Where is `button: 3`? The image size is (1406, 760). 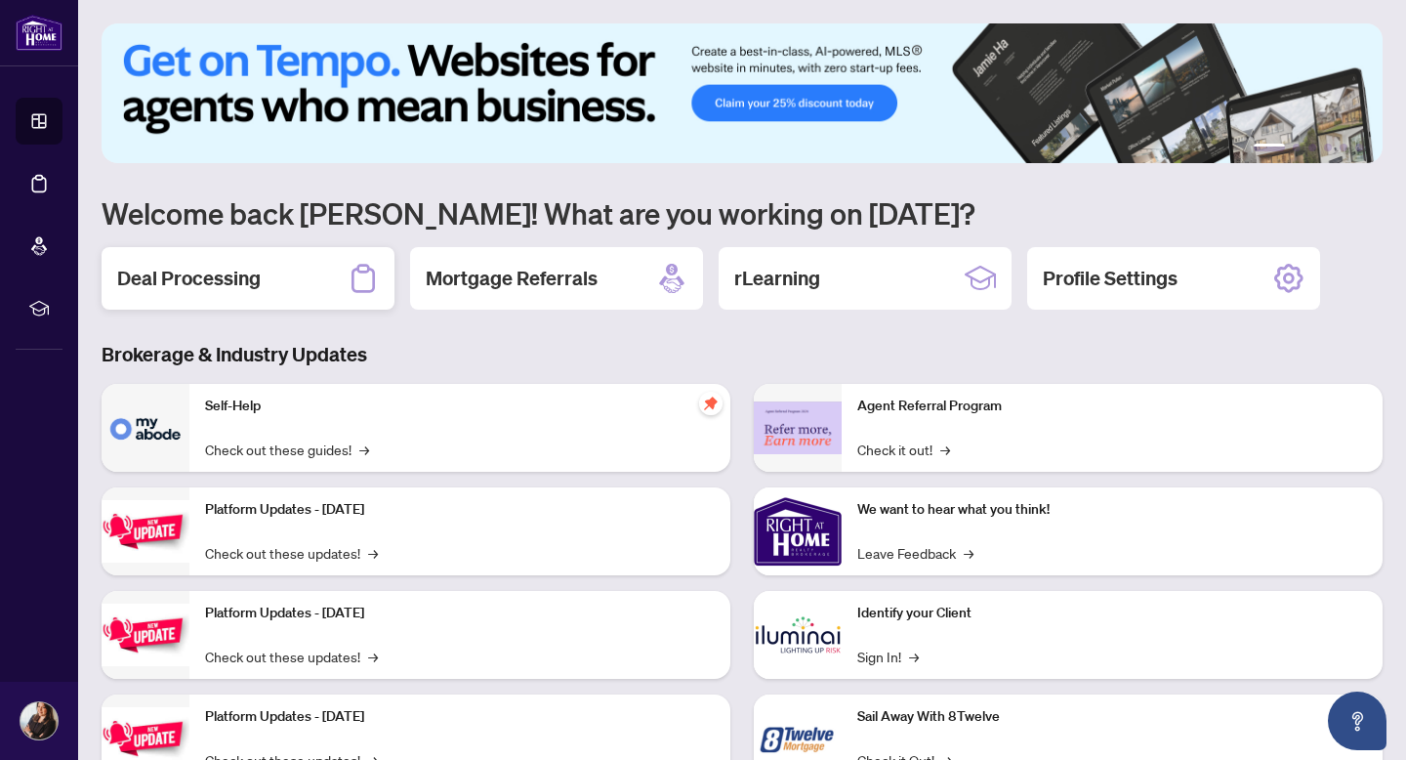 button: 3 is located at coordinates (1312, 147).